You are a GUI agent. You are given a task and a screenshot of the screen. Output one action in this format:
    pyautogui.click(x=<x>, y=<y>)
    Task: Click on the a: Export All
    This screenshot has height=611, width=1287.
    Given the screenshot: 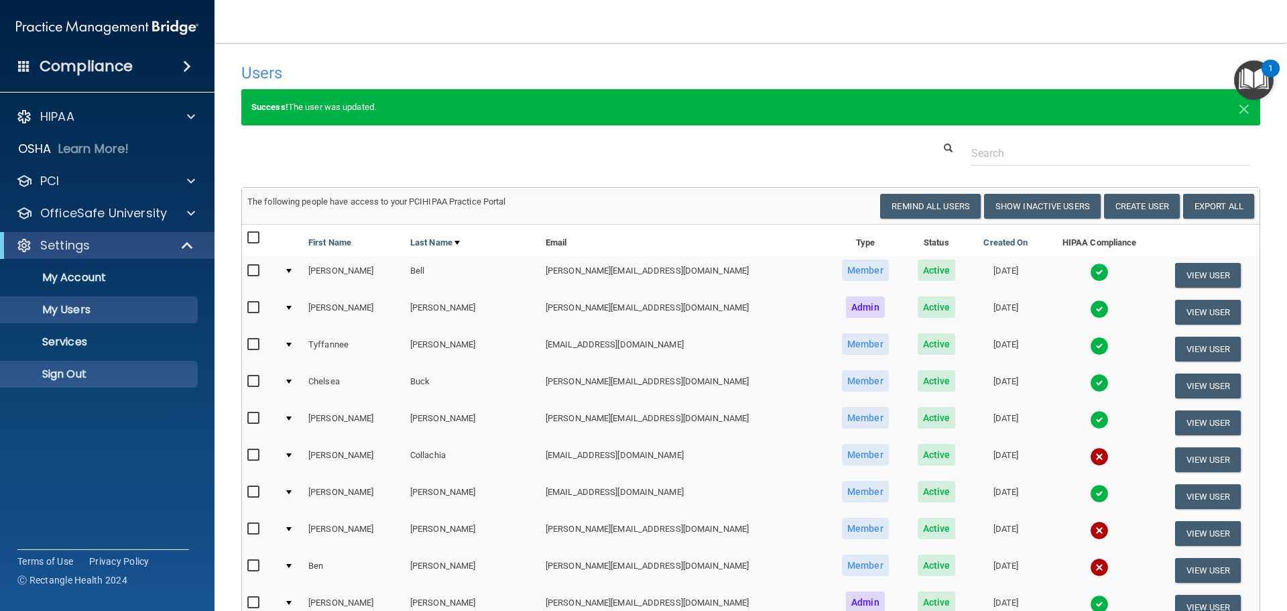 What is the action you would take?
    pyautogui.click(x=1219, y=206)
    